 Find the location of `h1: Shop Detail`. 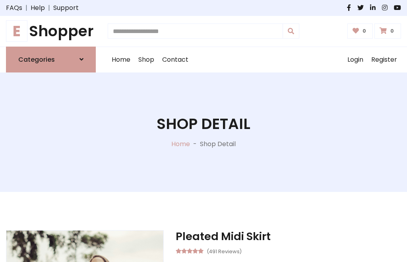

h1: Shop Detail is located at coordinates (204, 124).